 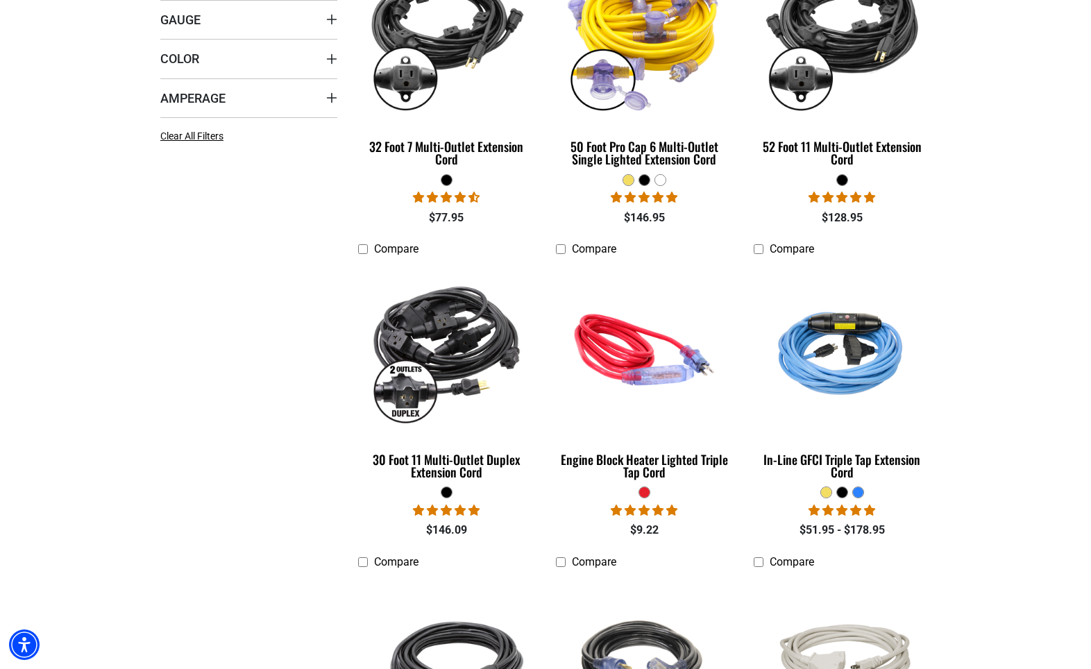 What do you see at coordinates (194, 136) in the screenshot?
I see `a: Clear All Filters` at bounding box center [194, 136].